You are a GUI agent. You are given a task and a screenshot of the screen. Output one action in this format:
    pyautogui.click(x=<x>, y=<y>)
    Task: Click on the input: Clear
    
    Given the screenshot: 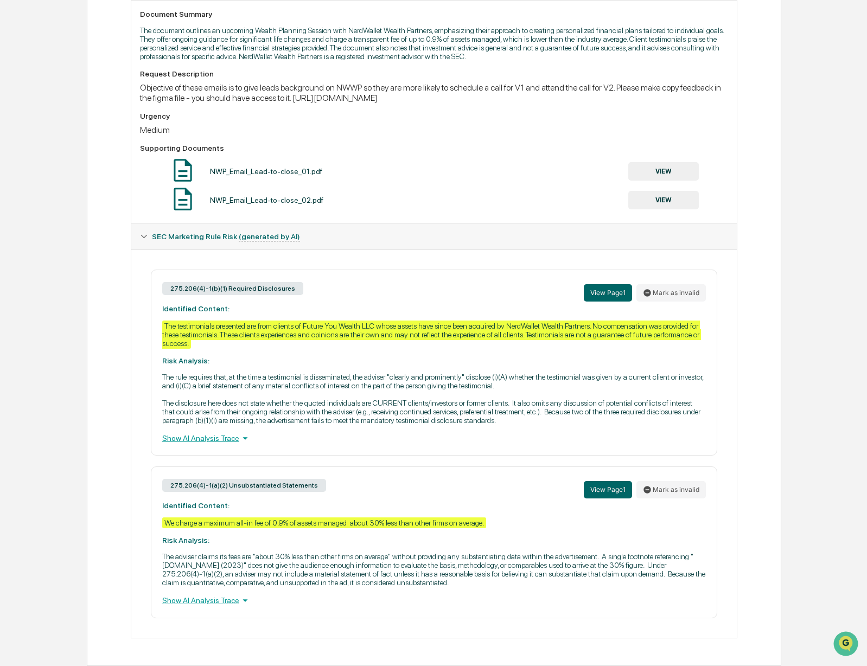 What is the action you would take?
    pyautogui.click(x=104, y=55)
    